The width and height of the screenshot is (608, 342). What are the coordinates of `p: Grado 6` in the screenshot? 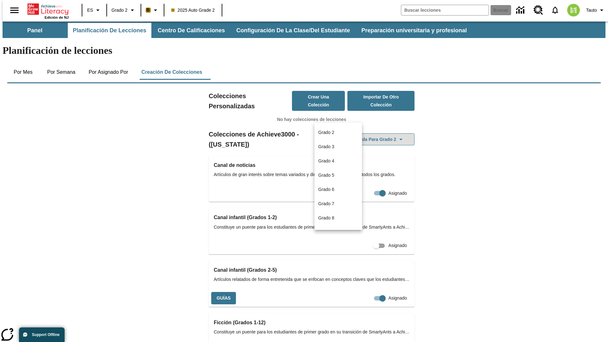 It's located at (326, 189).